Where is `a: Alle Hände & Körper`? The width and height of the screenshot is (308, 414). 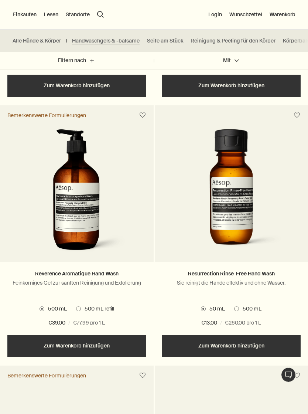
a: Alle Hände & Körper is located at coordinates (37, 41).